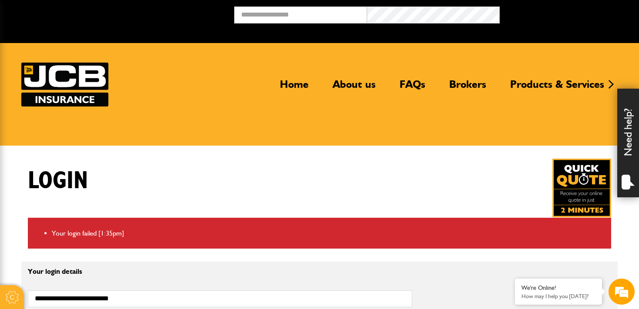 This screenshot has width=639, height=309. I want to click on a: Get your insurance quote in just 2-minutes, so click(581, 188).